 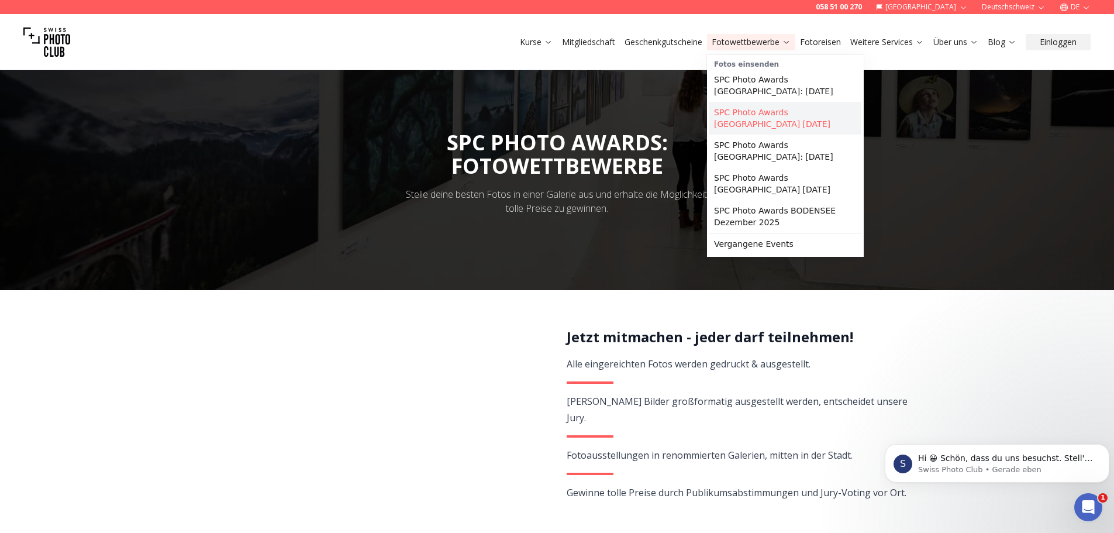 What do you see at coordinates (709, 455) in the screenshot?
I see `span: Fotoausstellungen in renommierten Galerien, mitten in der Stadt.` at bounding box center [709, 455].